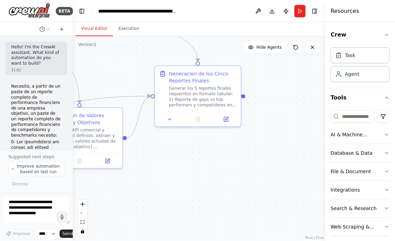 The image size is (395, 241). I want to click on button: Integrations, so click(360, 190).